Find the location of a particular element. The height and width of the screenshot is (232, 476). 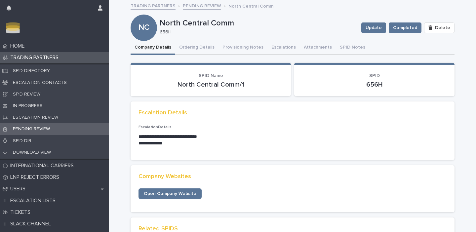

p: HOME is located at coordinates (19, 46).